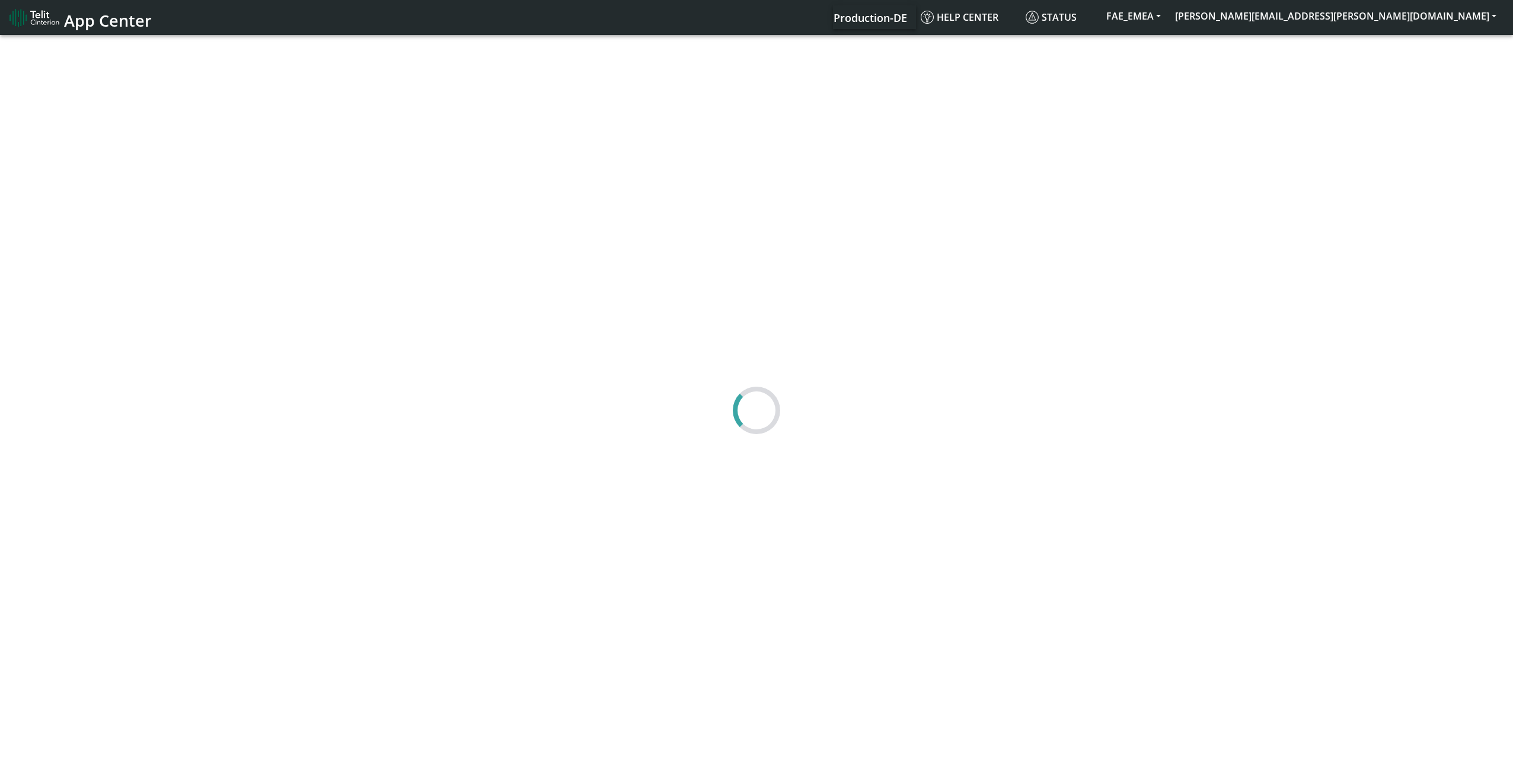 Image resolution: width=1513 pixels, height=784 pixels. What do you see at coordinates (870, 17) in the screenshot?
I see `a: Your current platform instance` at bounding box center [870, 17].